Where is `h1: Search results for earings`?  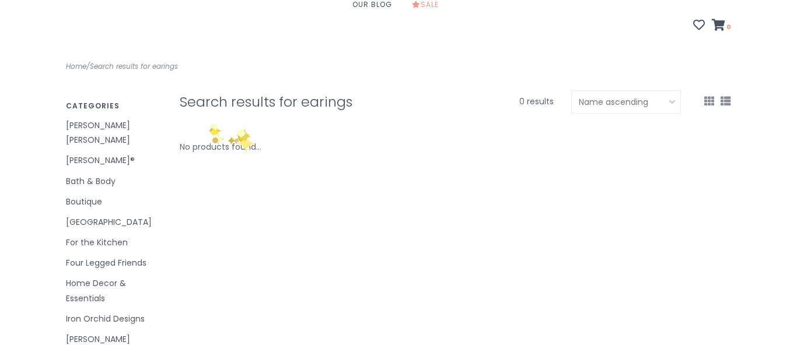
h1: Search results for earings is located at coordinates (302, 102).